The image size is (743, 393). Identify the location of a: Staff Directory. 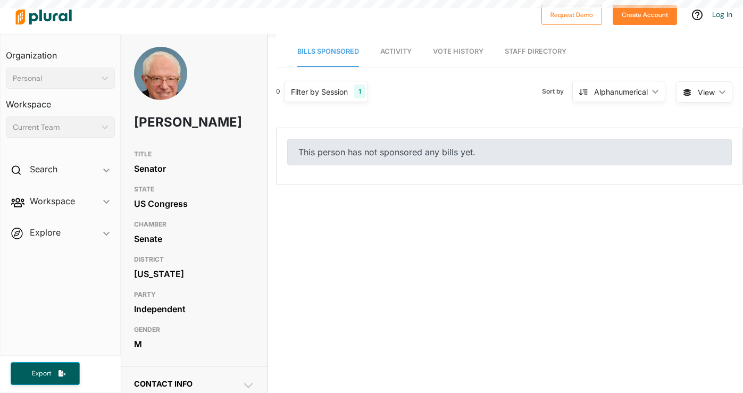
(535, 52).